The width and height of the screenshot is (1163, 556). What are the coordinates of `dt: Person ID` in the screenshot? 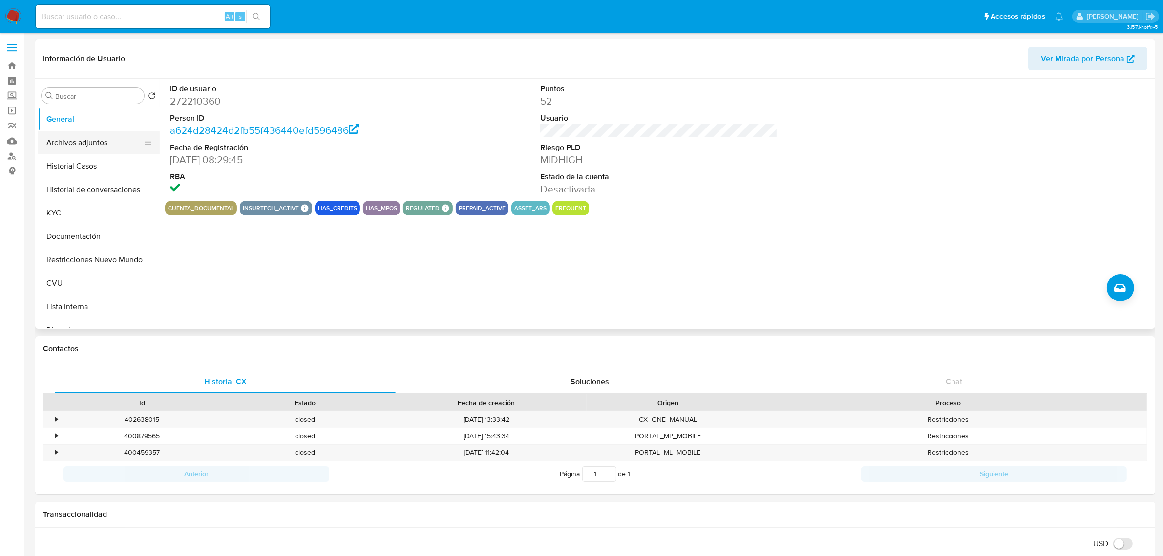 It's located at (289, 118).